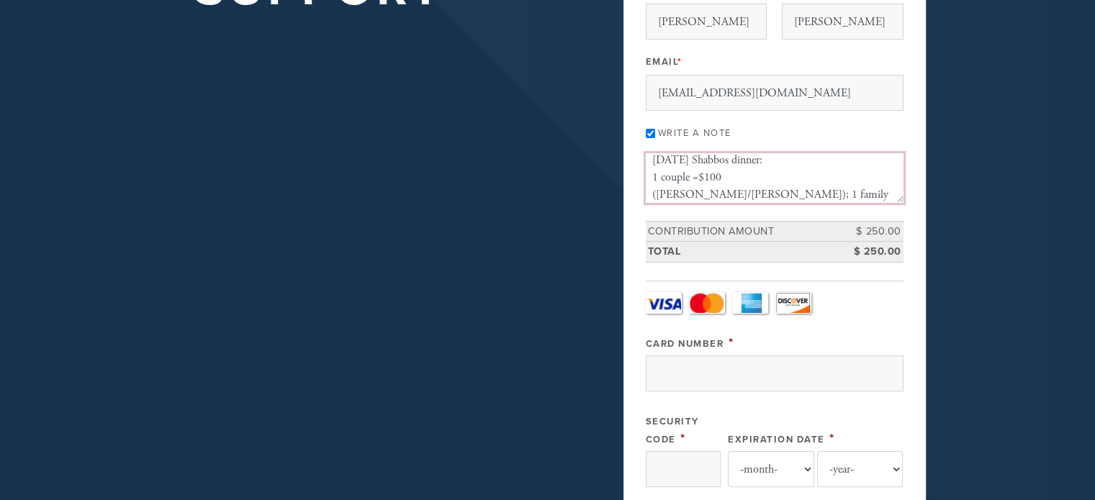  Describe the element at coordinates (771, 469) in the screenshot. I see `select: Expiration Date month` at that location.